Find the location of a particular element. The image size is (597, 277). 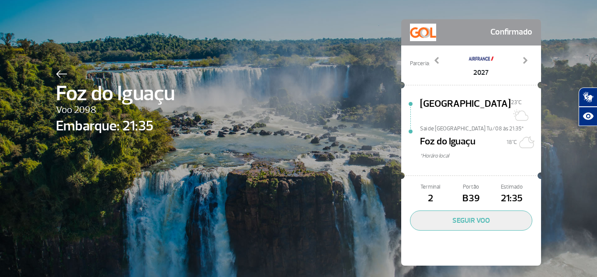

span: Estimado is located at coordinates (512, 187).